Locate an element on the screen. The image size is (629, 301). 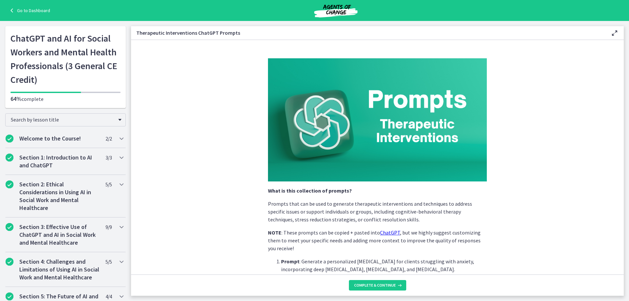
button: Complete & continue is located at coordinates (378, 285).